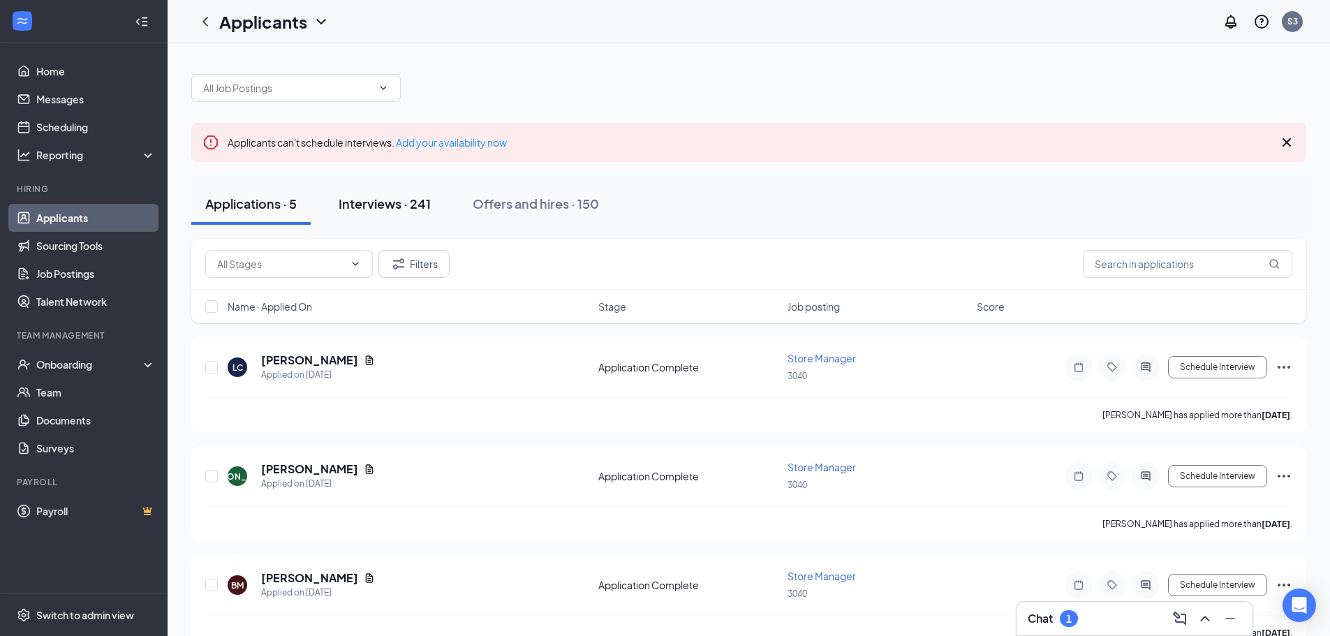 This screenshot has width=1330, height=636. Describe the element at coordinates (367, 142) in the screenshot. I see `span: Applicants can't schedule interviews.` at that location.